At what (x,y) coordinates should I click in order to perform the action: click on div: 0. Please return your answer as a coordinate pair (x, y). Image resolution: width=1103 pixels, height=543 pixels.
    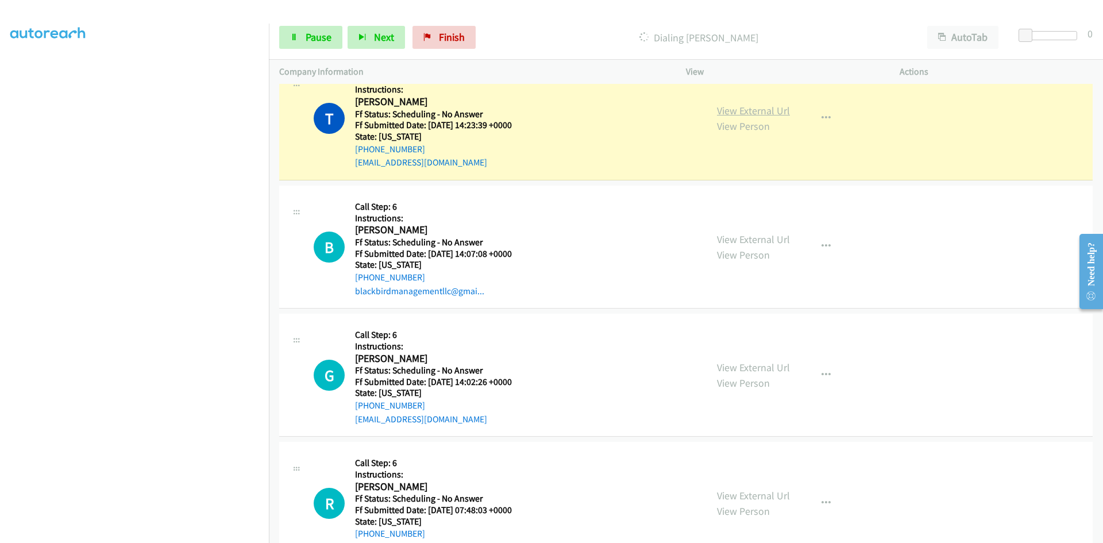
    Looking at the image, I should click on (1090, 33).